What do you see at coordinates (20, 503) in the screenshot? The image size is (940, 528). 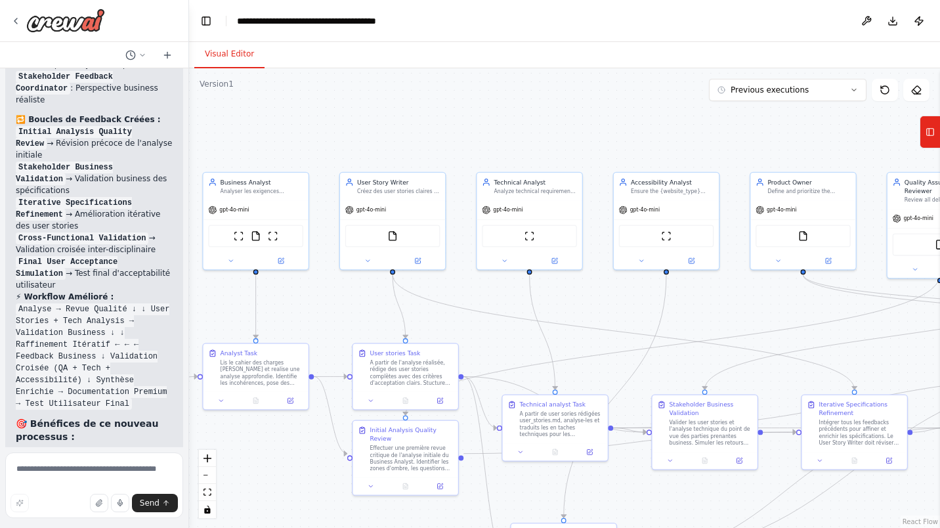 I see `button: Improve this prompt` at bounding box center [20, 503].